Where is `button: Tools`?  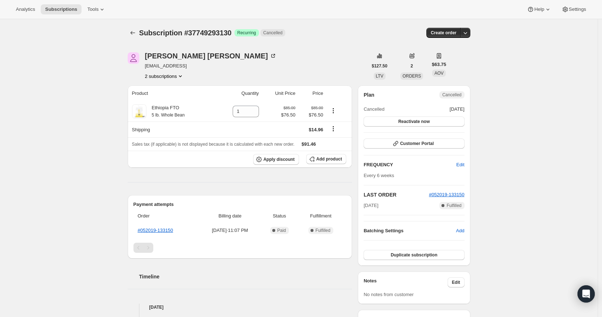
button: Tools is located at coordinates (96, 9).